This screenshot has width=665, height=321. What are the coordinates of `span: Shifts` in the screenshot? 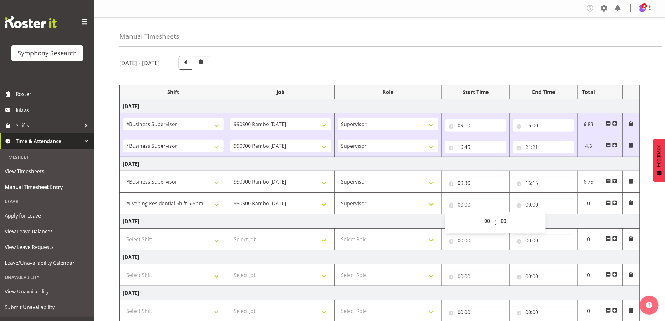 It's located at (49, 125).